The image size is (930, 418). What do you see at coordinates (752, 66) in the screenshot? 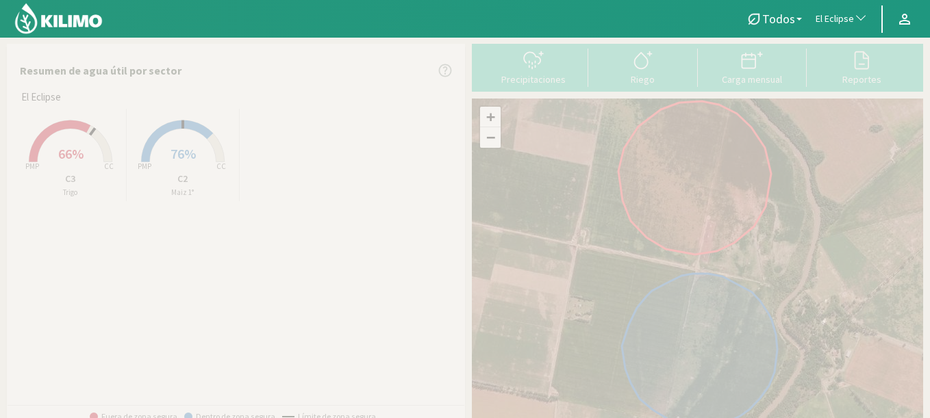
I see `button: Carga mensual` at bounding box center [752, 66].